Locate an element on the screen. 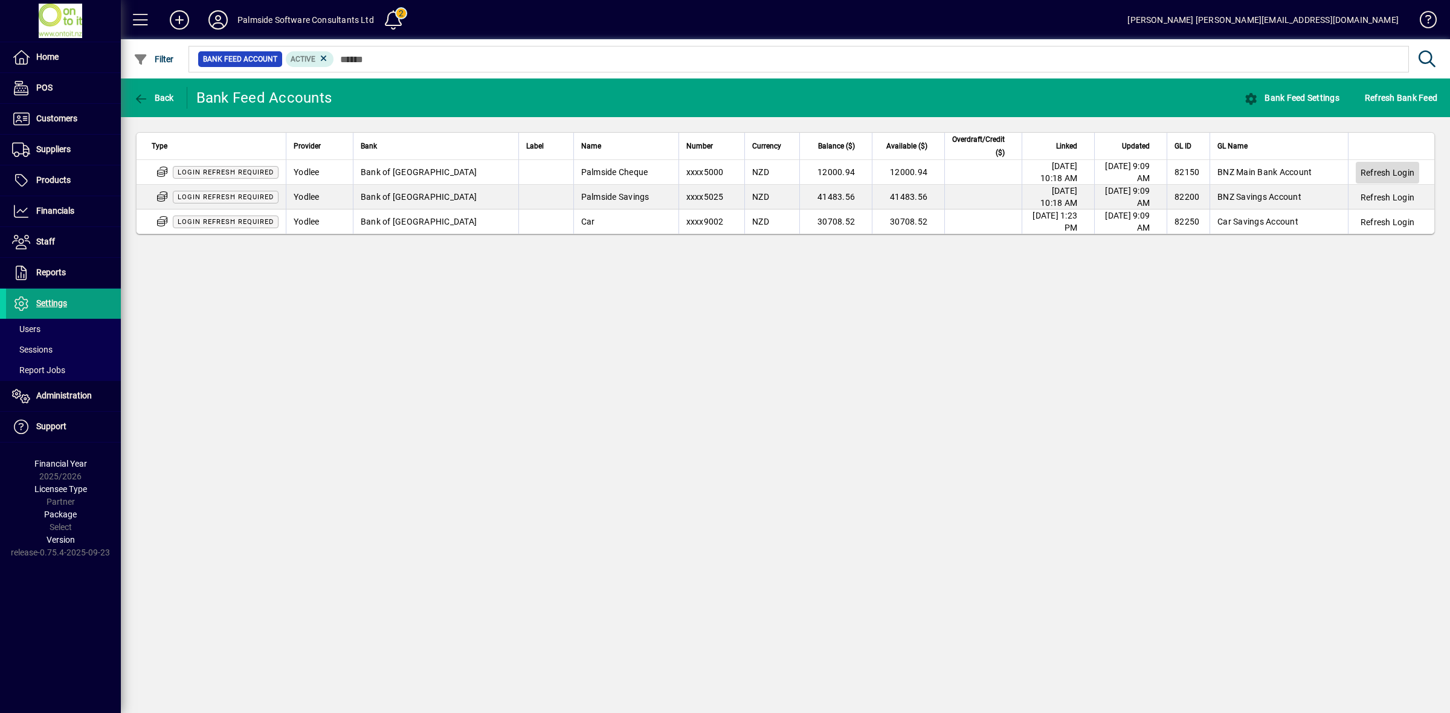 The width and height of the screenshot is (1450, 713). span: Licensee Type is located at coordinates (60, 489).